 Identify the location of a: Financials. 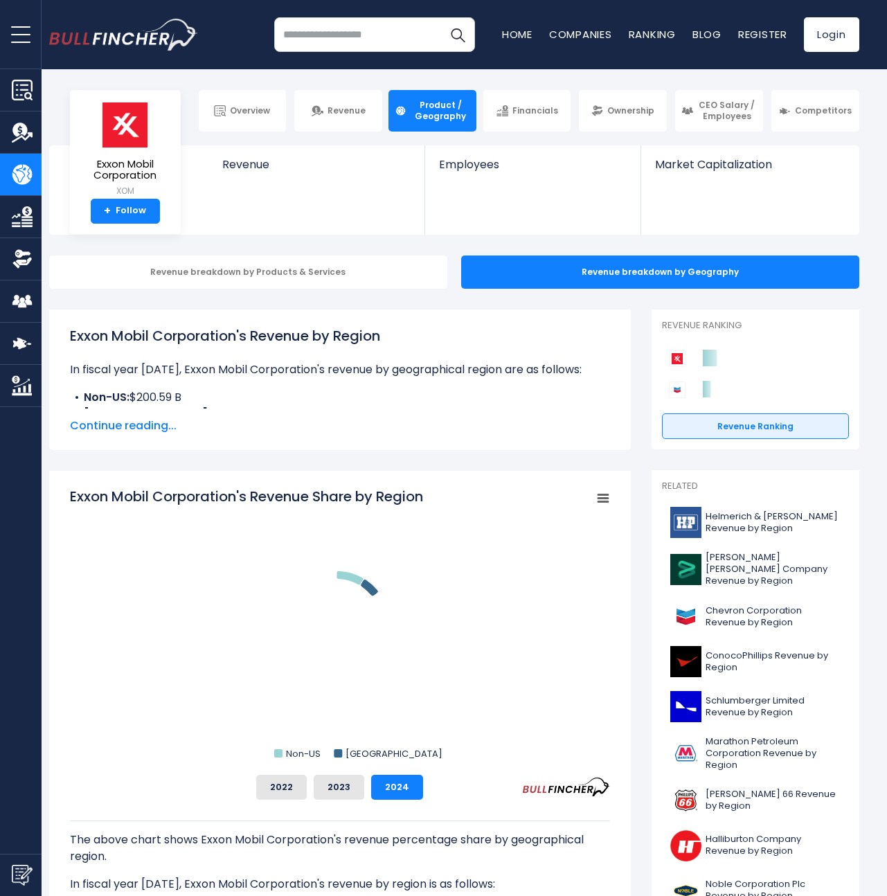
(527, 111).